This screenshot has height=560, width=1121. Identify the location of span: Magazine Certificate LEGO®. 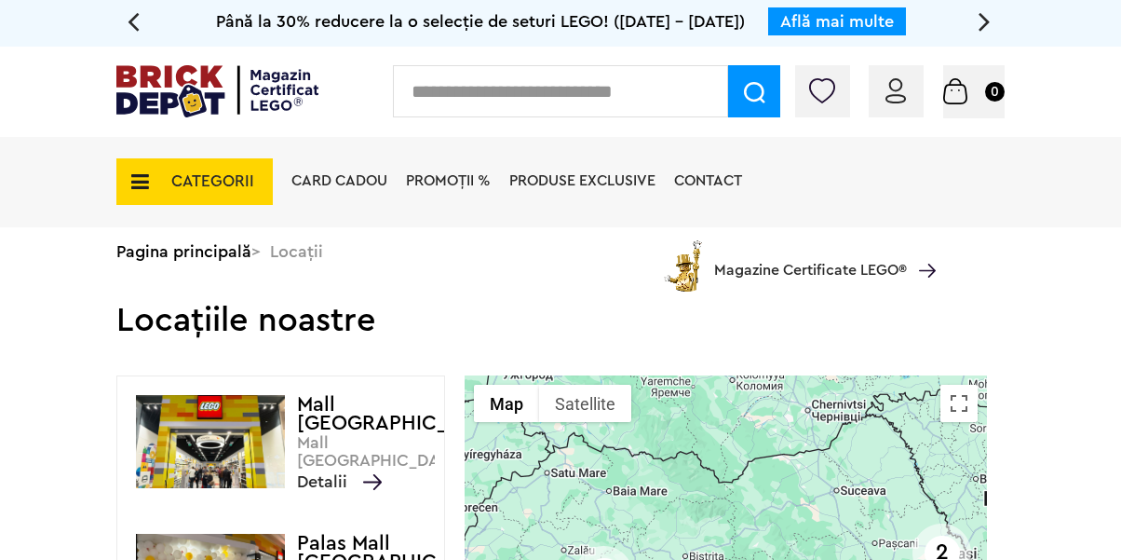
(810, 258).